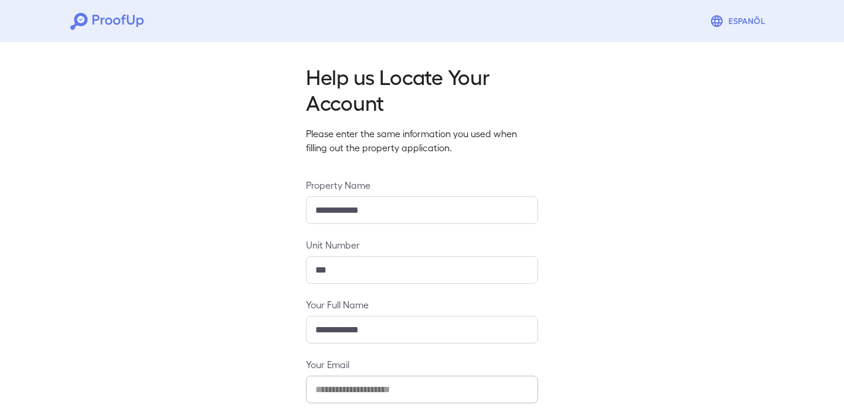  Describe the element at coordinates (739, 21) in the screenshot. I see `button: Espanõl` at that location.